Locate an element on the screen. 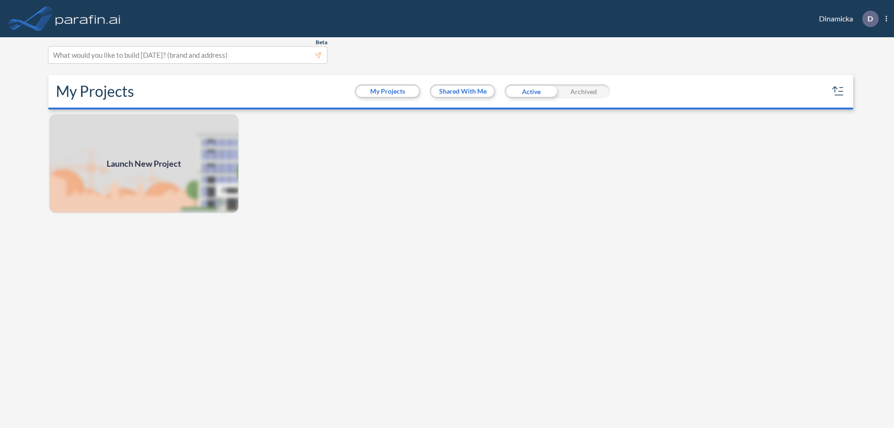 This screenshot has width=894, height=428. img: logo is located at coordinates (88, 19).